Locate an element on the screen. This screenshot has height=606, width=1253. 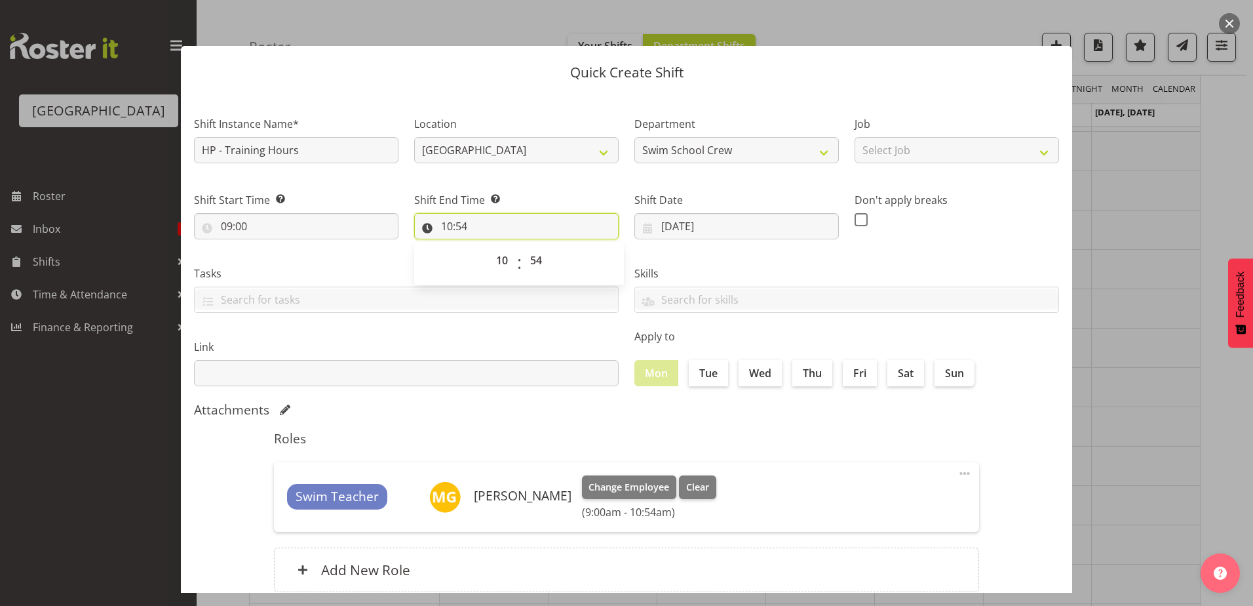
label: Tue is located at coordinates (709, 373).